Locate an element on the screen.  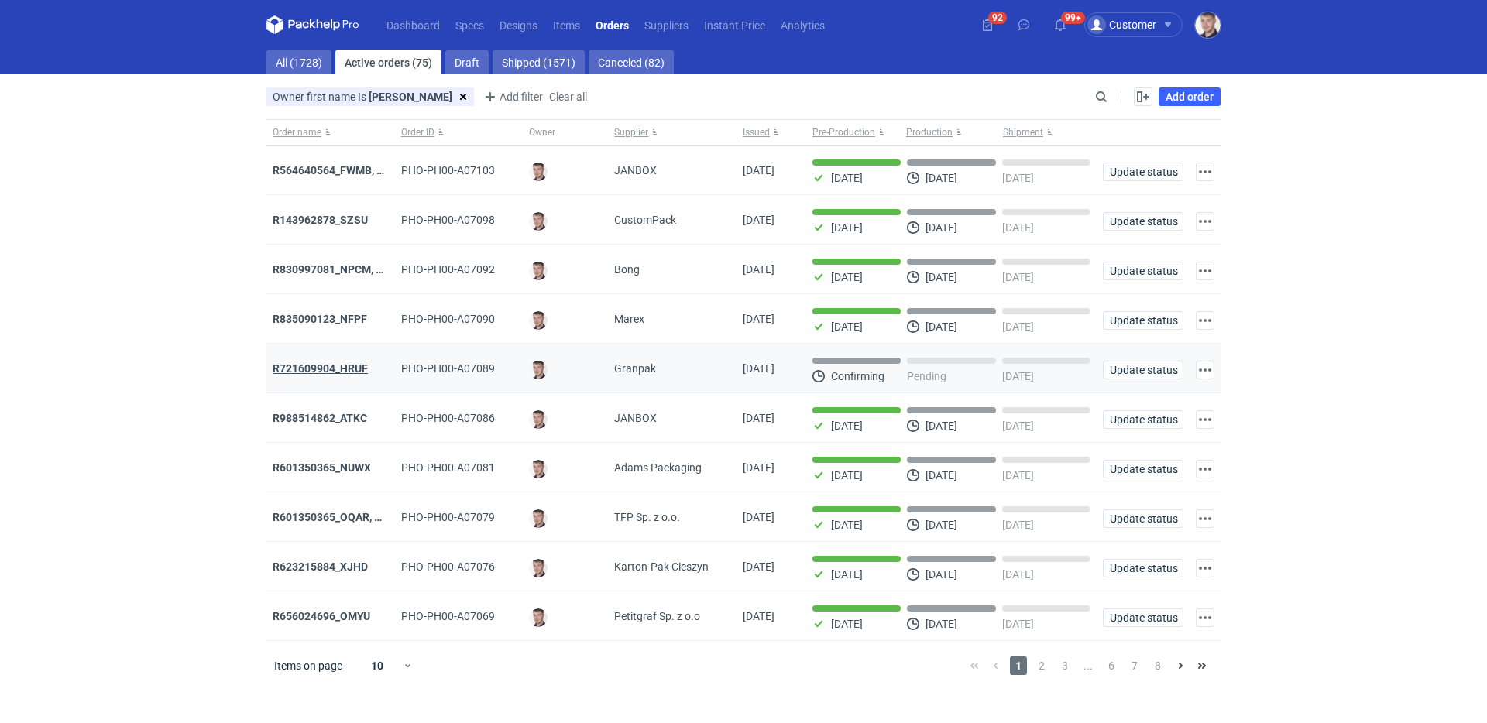
strong: R830997081_NPCM, YIOI is located at coordinates (334, 269).